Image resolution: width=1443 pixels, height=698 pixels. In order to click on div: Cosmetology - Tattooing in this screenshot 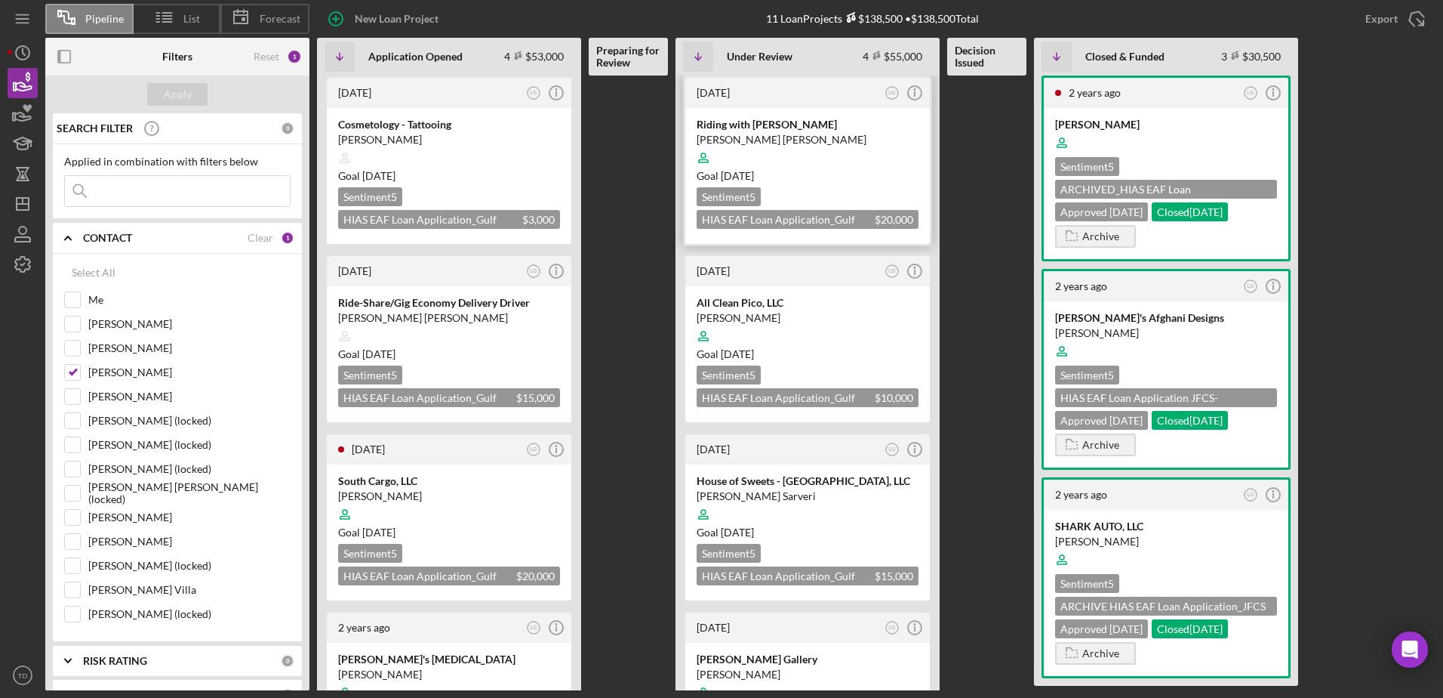, I will do `click(449, 125)`.